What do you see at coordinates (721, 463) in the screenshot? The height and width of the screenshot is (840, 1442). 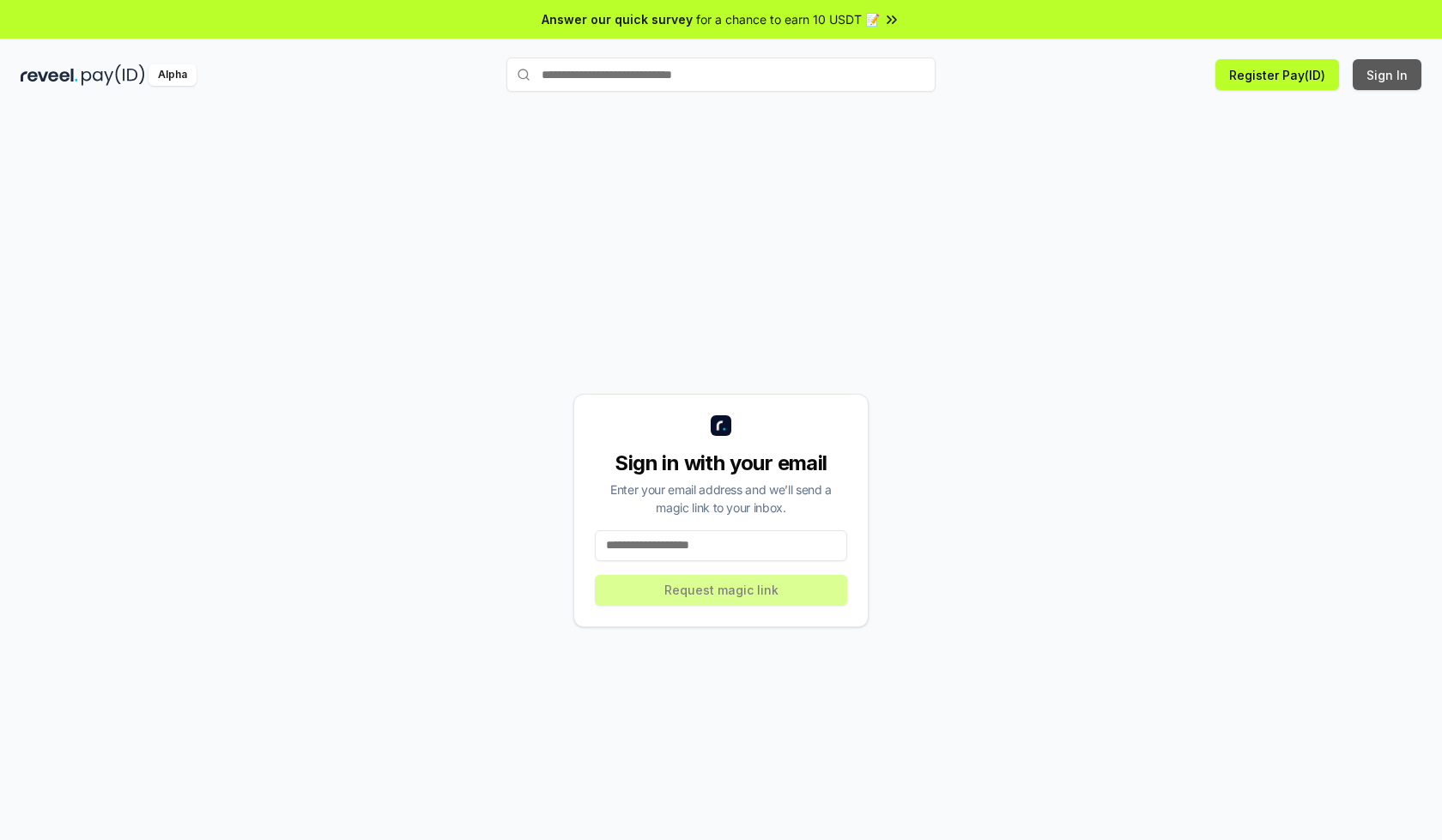 I see `div: Sign in with your email` at bounding box center [721, 463].